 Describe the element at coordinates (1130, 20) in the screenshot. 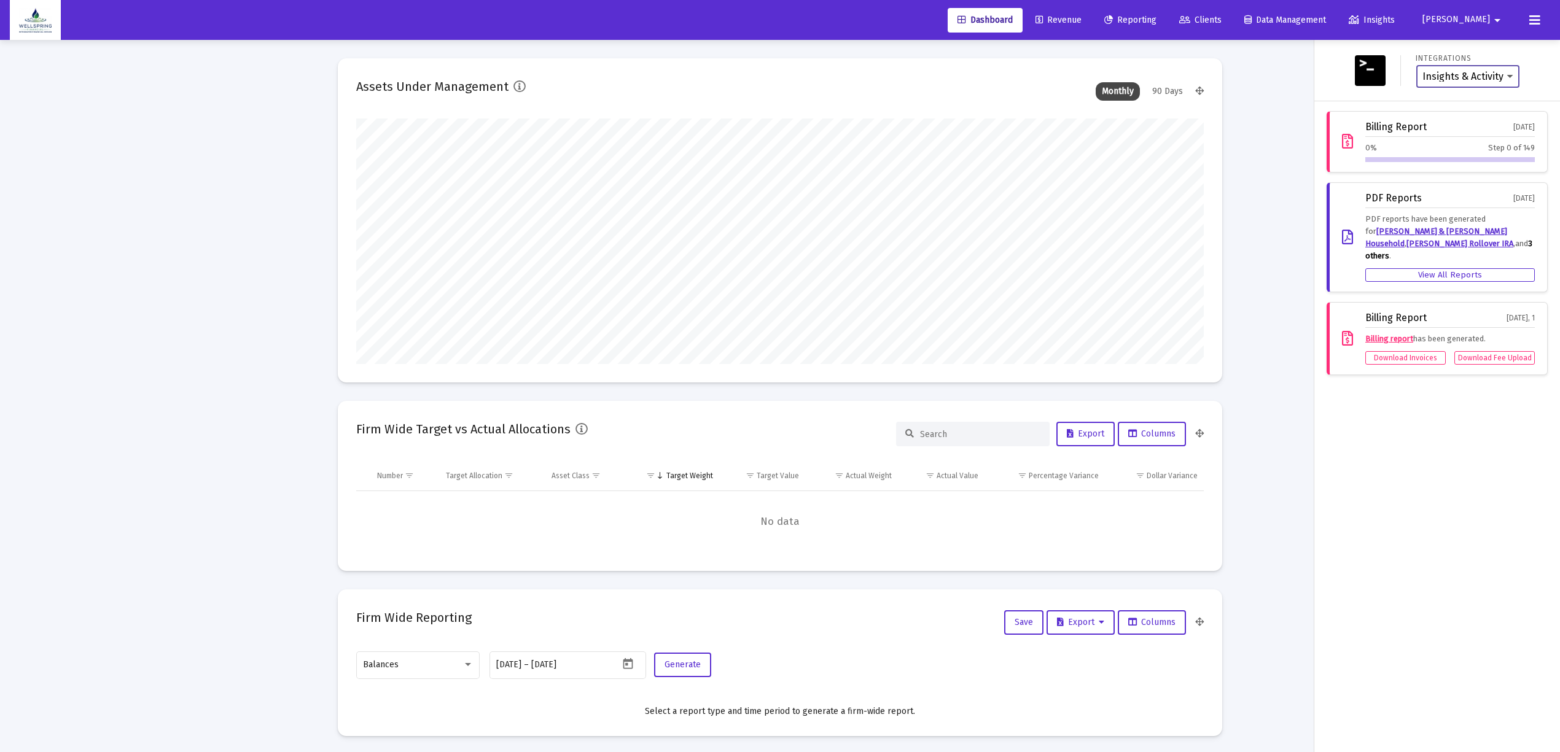

I see `span: Reporting` at that location.